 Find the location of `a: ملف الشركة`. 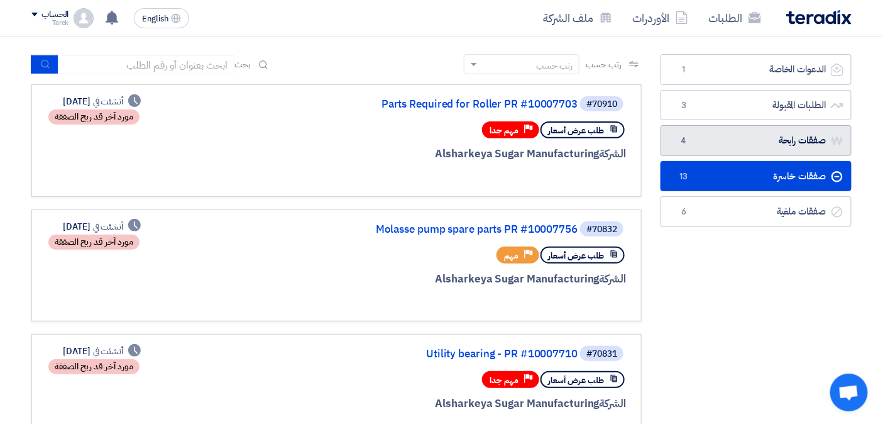

a: ملف الشركة is located at coordinates (578, 18).